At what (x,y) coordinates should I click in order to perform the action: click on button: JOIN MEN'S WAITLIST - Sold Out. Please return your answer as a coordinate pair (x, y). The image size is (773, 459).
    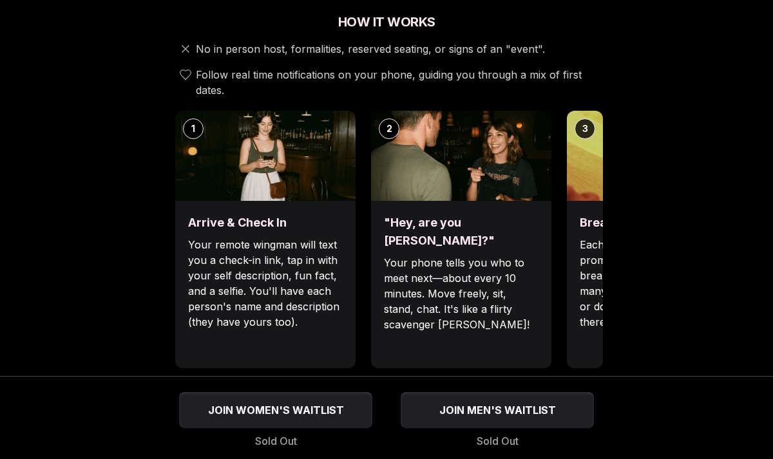
    Looking at the image, I should click on (497, 410).